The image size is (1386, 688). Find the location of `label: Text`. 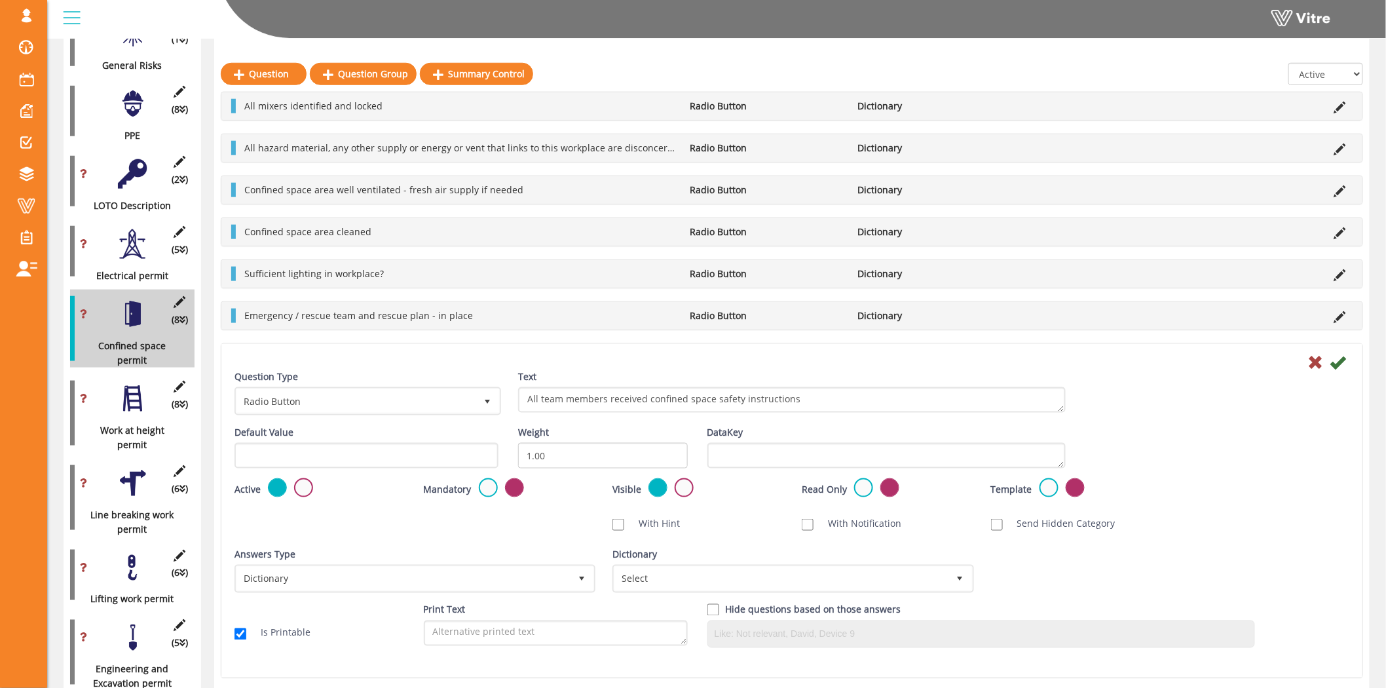

label: Text is located at coordinates (527, 377).